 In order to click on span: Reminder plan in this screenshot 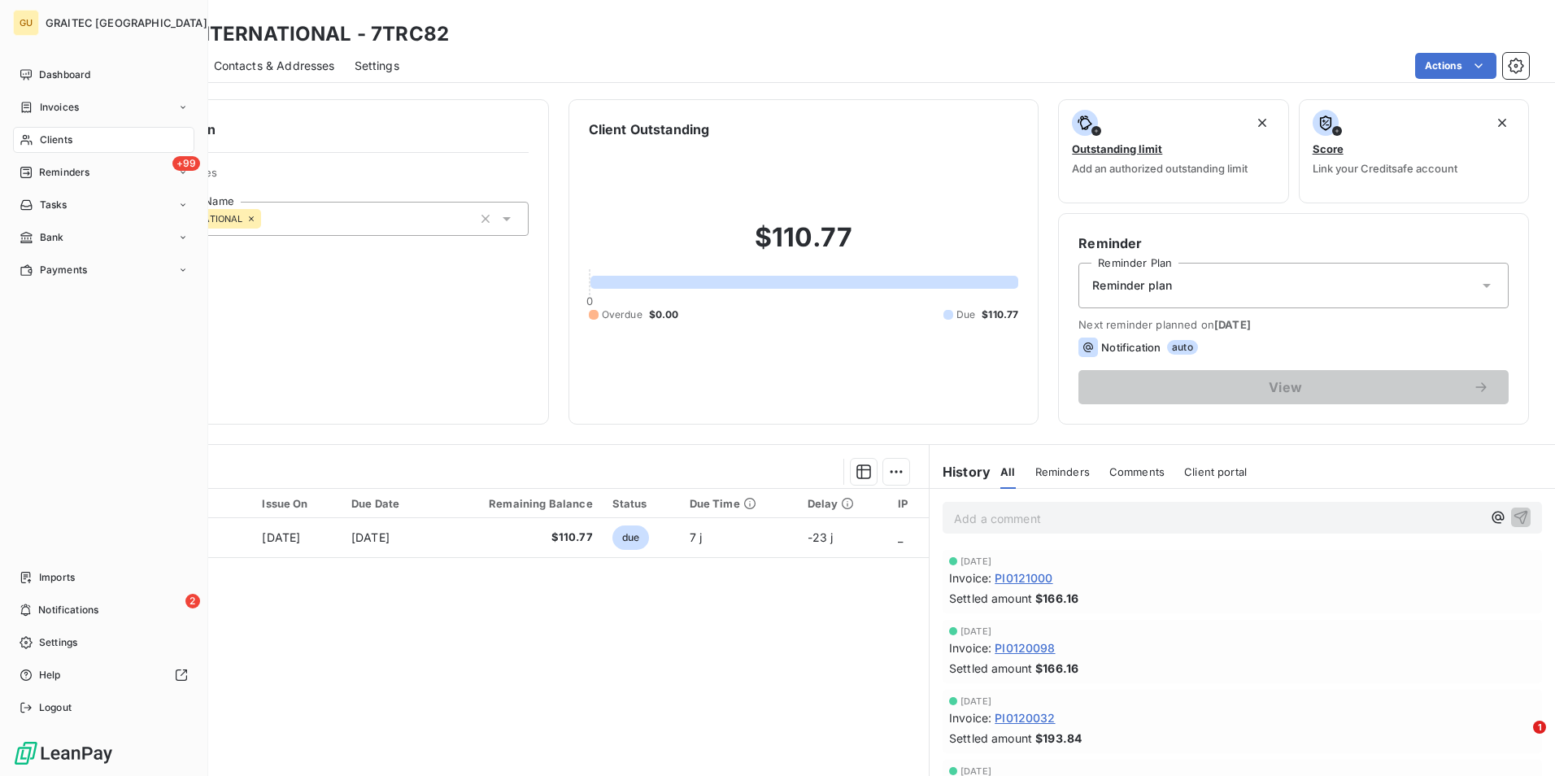, I will do `click(1132, 285)`.